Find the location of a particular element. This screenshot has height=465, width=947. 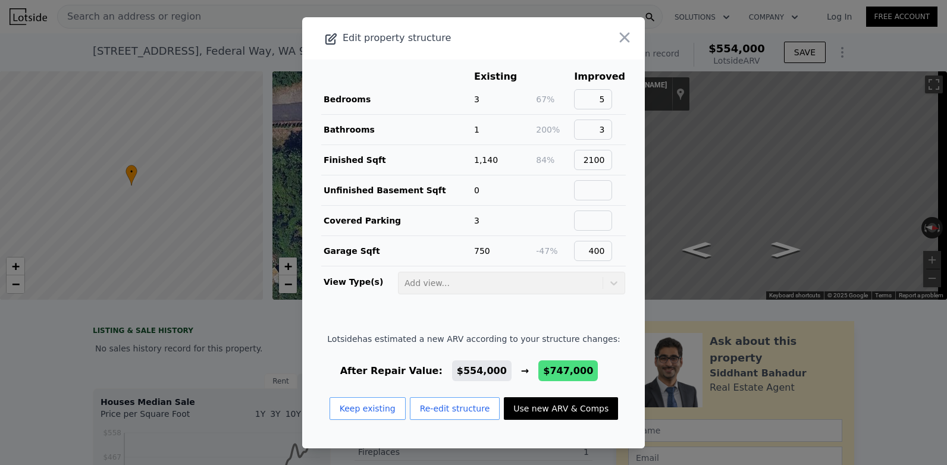

span: 1,140 is located at coordinates (486, 160).